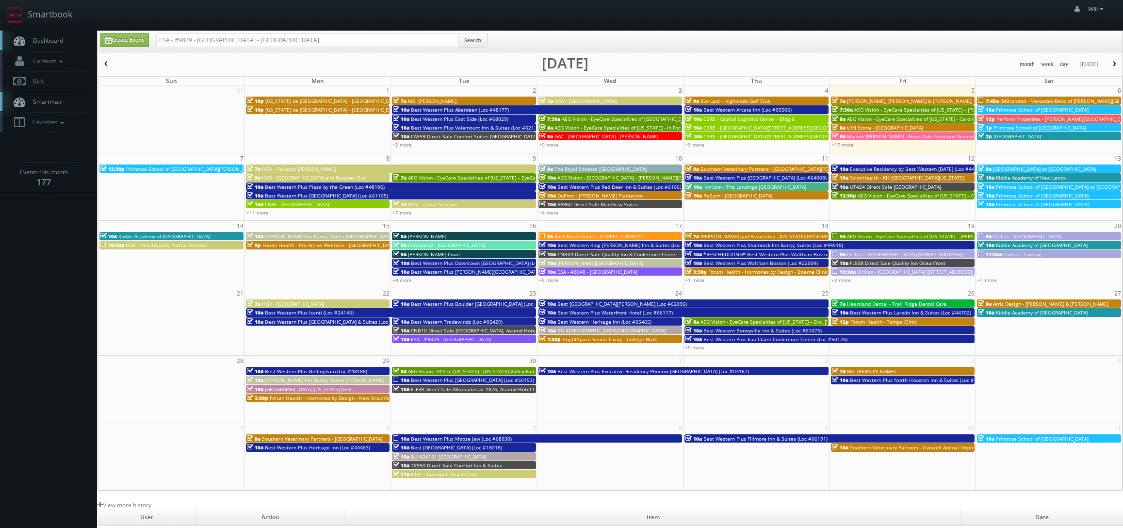  What do you see at coordinates (387, 158) in the screenshot?
I see `span: 8` at bounding box center [387, 158].